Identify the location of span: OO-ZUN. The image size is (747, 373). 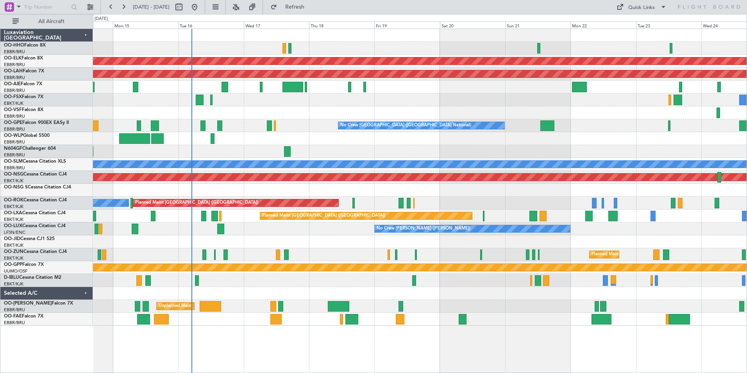
(14, 252).